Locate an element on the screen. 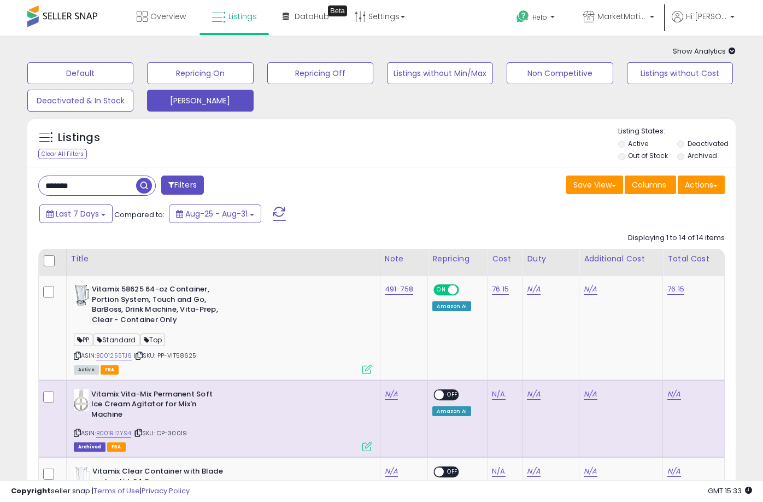 This screenshot has height=502, width=763. span: ON is located at coordinates (442, 290).